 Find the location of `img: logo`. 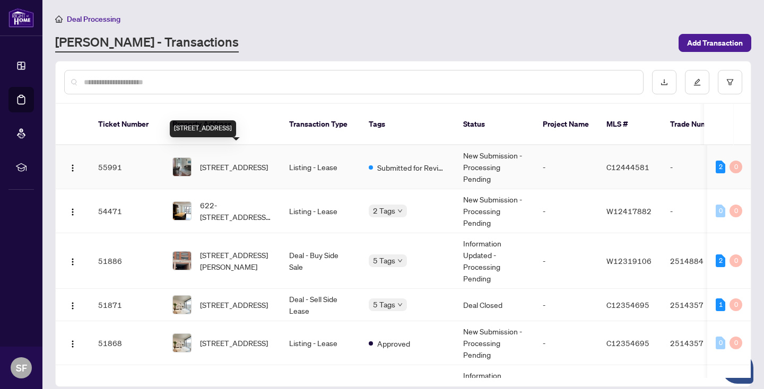

img: logo is located at coordinates (21, 18).